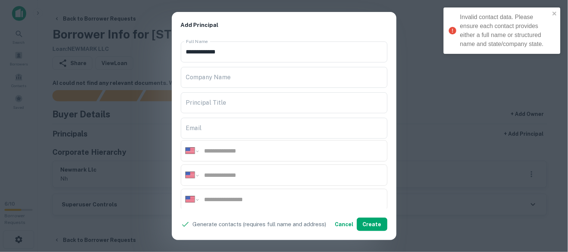  What do you see at coordinates (284, 25) in the screenshot?
I see `h2: Add Principal` at bounding box center [284, 25].